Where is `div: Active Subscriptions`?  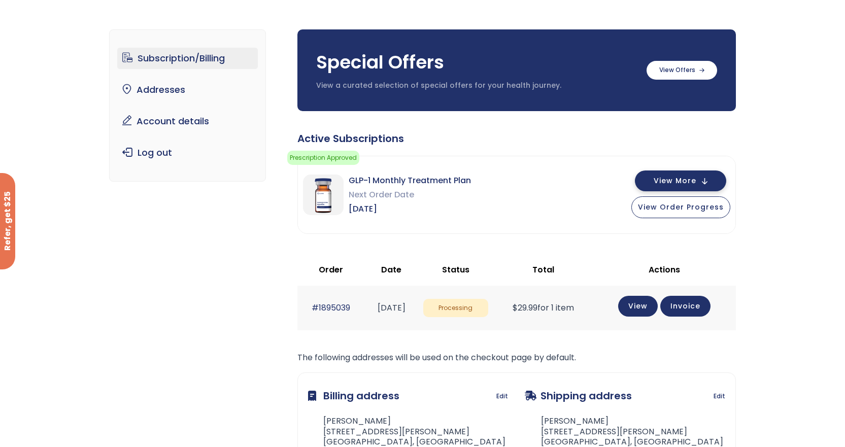 div: Active Subscriptions is located at coordinates (517, 139).